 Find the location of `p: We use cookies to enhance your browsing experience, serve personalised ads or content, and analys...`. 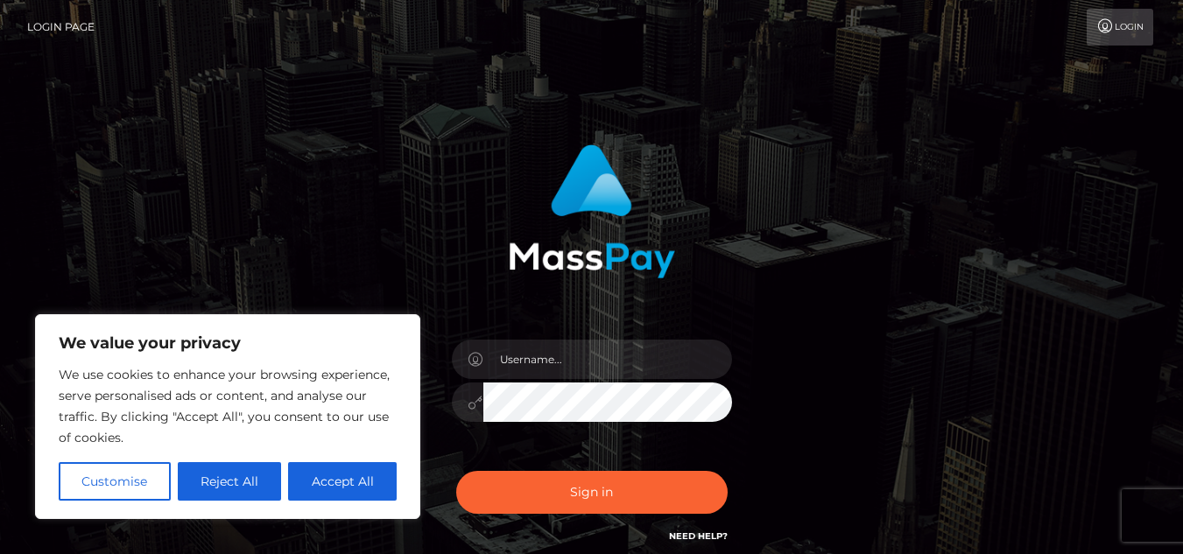

p: We use cookies to enhance your browsing experience, serve personalised ads or content, and analys... is located at coordinates (228, 406).